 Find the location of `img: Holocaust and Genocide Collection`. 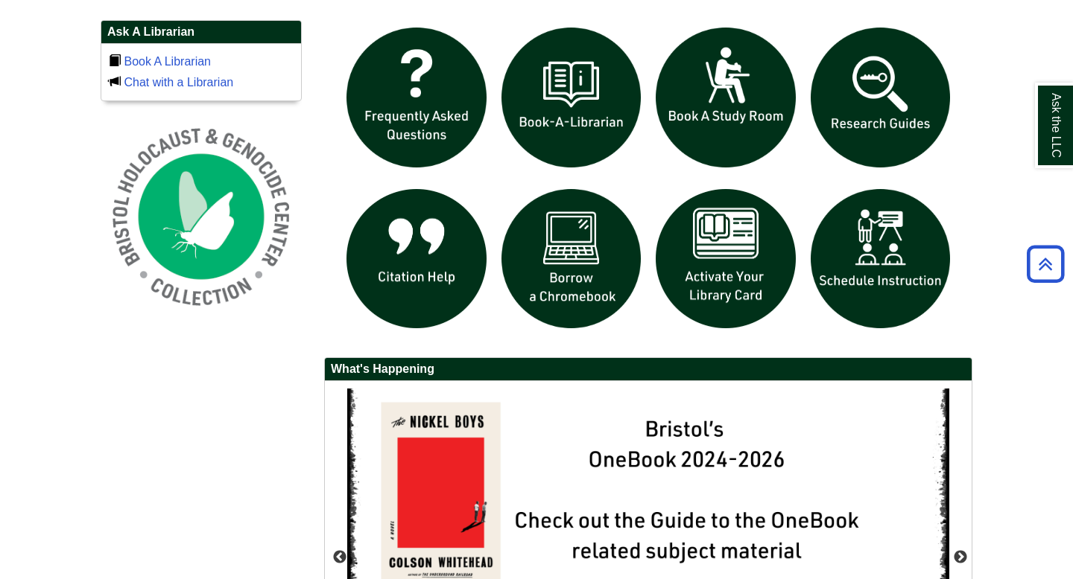

img: Holocaust and Genocide Collection is located at coordinates (201, 217).